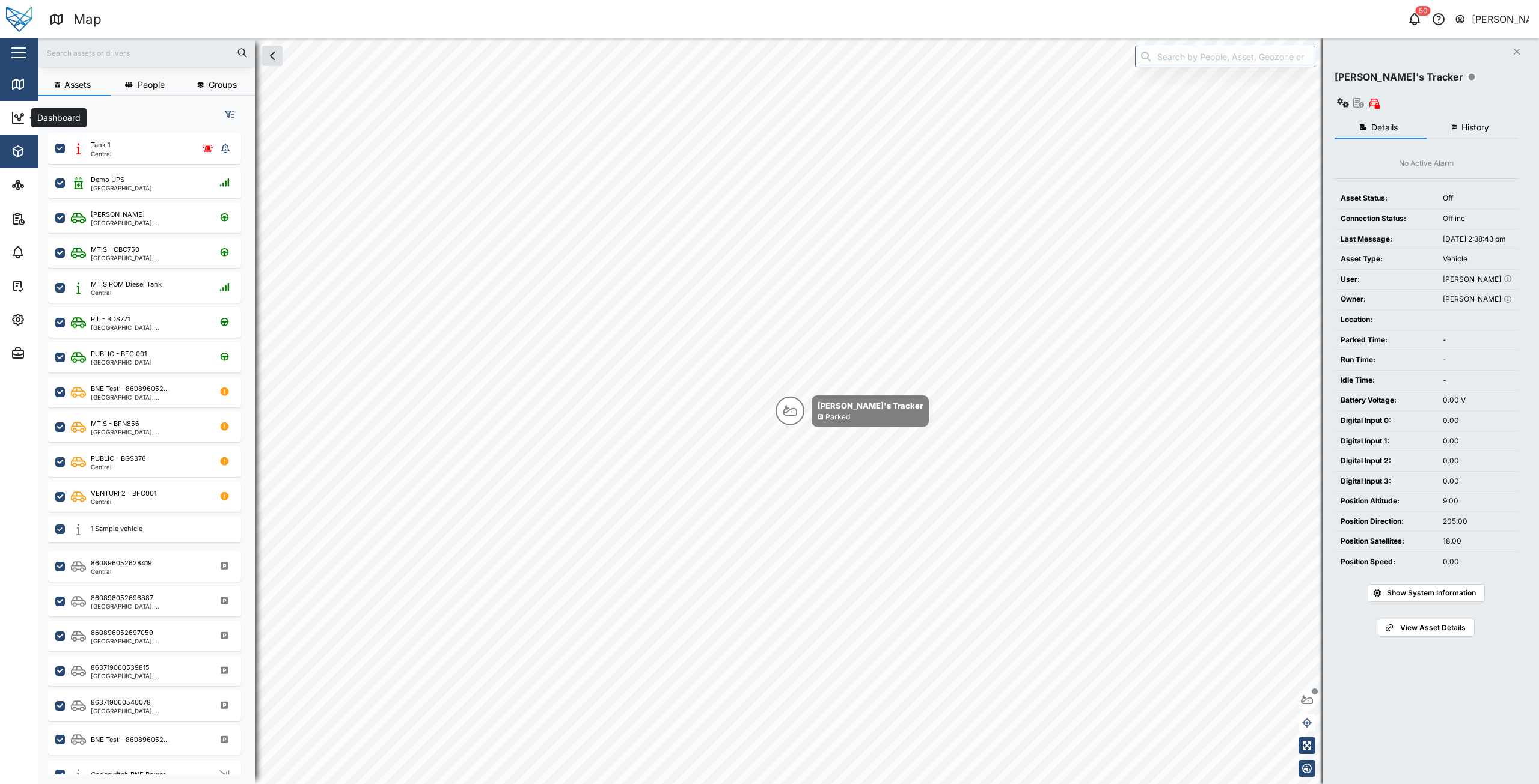 The height and width of the screenshot is (784, 1539). Describe the element at coordinates (59, 118) in the screenshot. I see `div: Dashboard` at that location.